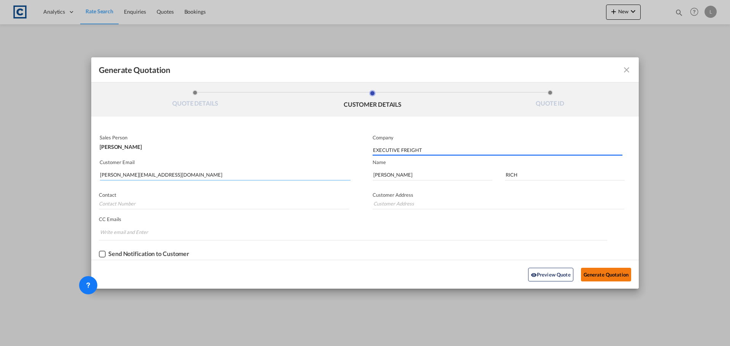  I want to click on p: Company, so click(497, 138).